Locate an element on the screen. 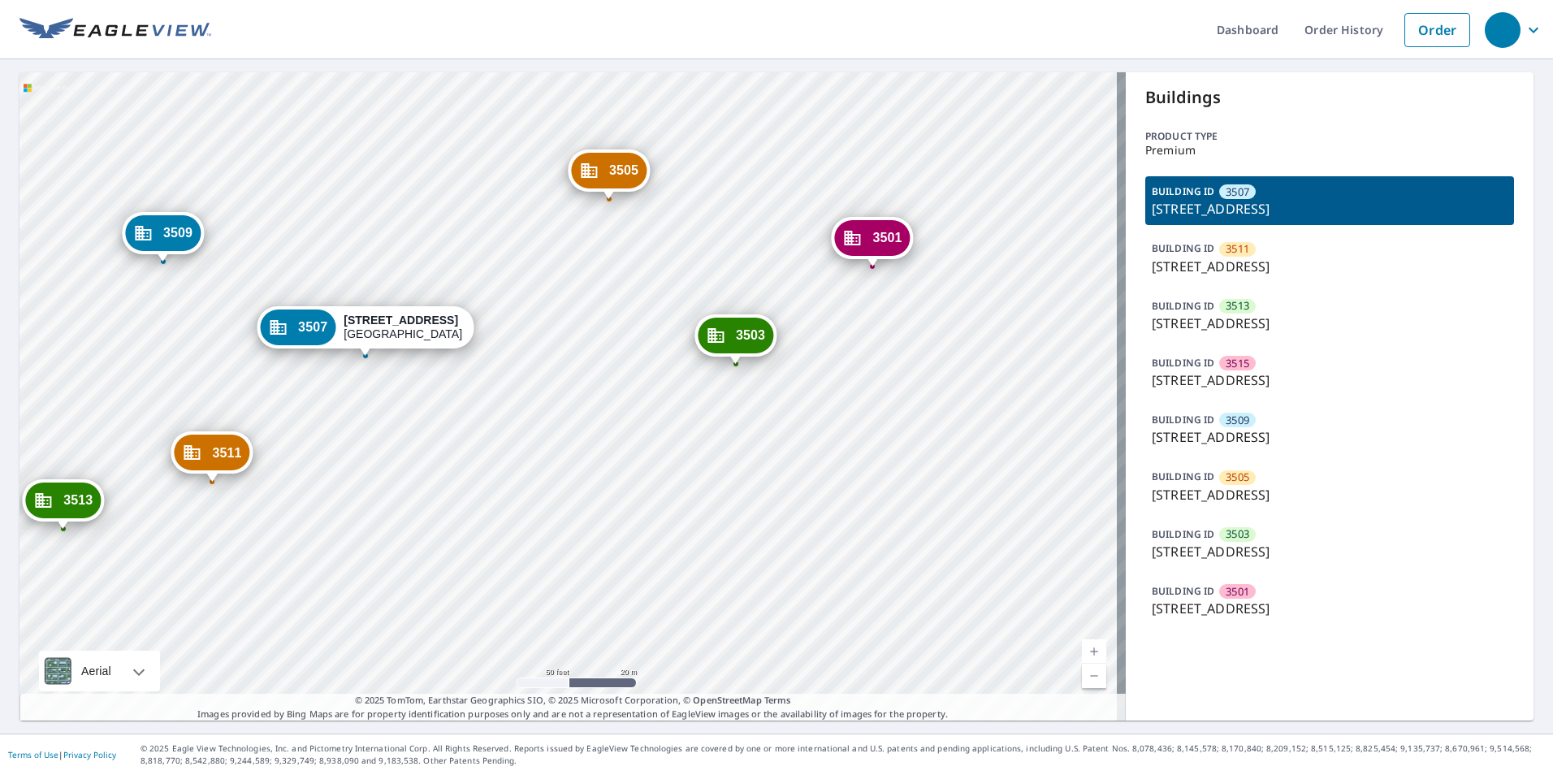 The image size is (1553, 775). div: Dropped pin, building 3505, Commercial property, 3501 Century Oaks Dr Durham, NC 27713 is located at coordinates (608, 175).